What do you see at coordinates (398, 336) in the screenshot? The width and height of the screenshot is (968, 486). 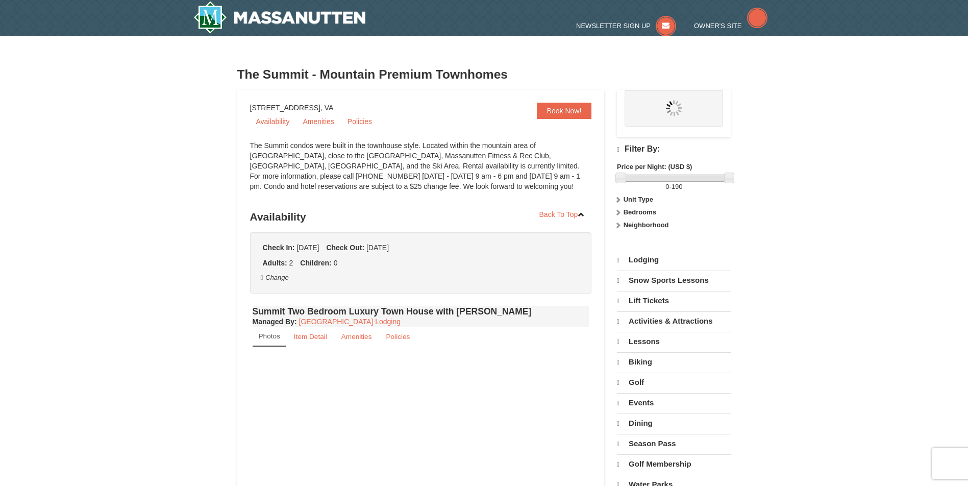 I see `small: Policies` at bounding box center [398, 336].